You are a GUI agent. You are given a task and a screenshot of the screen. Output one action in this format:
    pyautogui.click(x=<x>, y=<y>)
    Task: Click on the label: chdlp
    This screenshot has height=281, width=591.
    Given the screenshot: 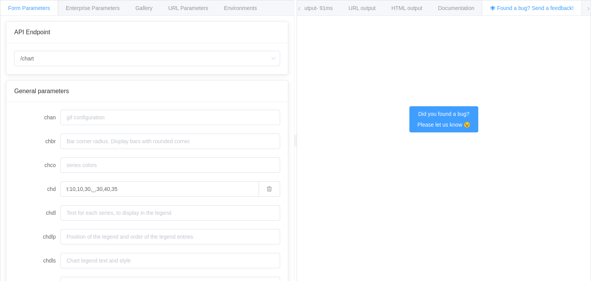 What is the action you would take?
    pyautogui.click(x=37, y=237)
    